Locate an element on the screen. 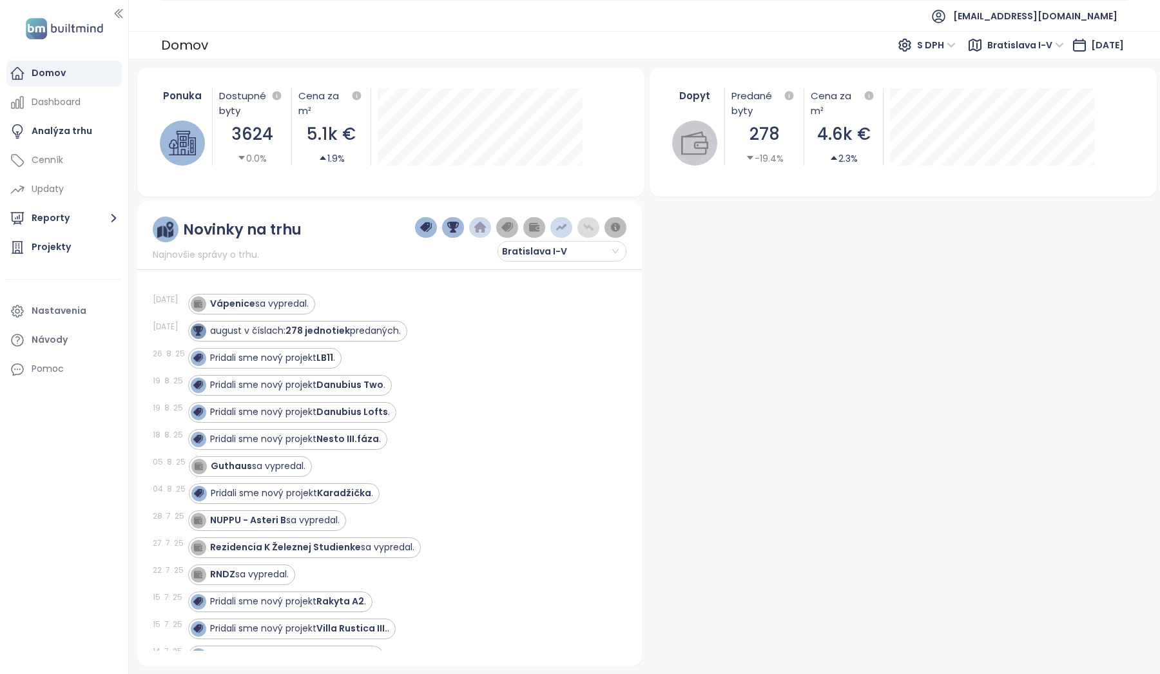  div: Projekty is located at coordinates (51, 247).